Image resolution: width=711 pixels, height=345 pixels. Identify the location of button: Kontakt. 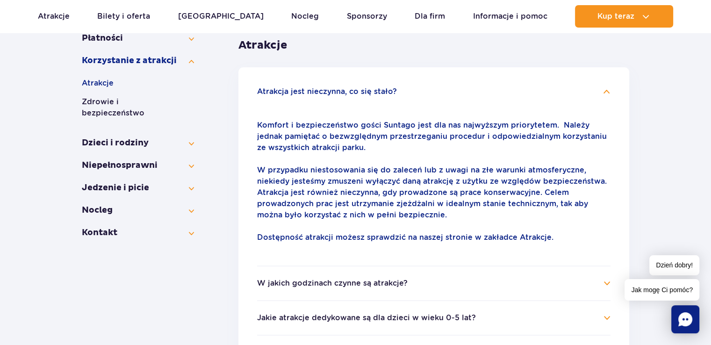
(138, 233).